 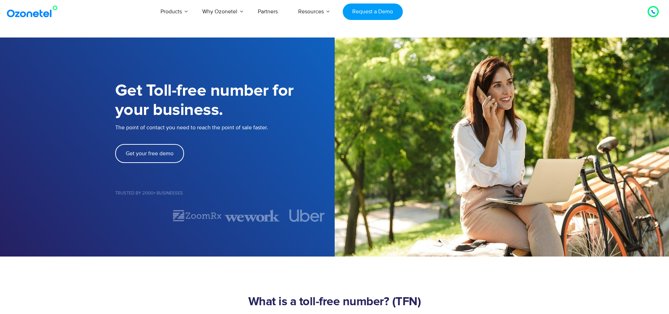 I want to click on span: Get your free demo, so click(x=150, y=154).